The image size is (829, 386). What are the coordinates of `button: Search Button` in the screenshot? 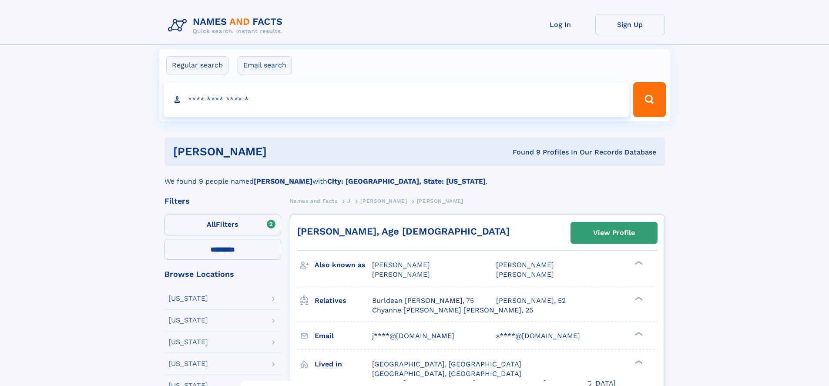 It's located at (649, 100).